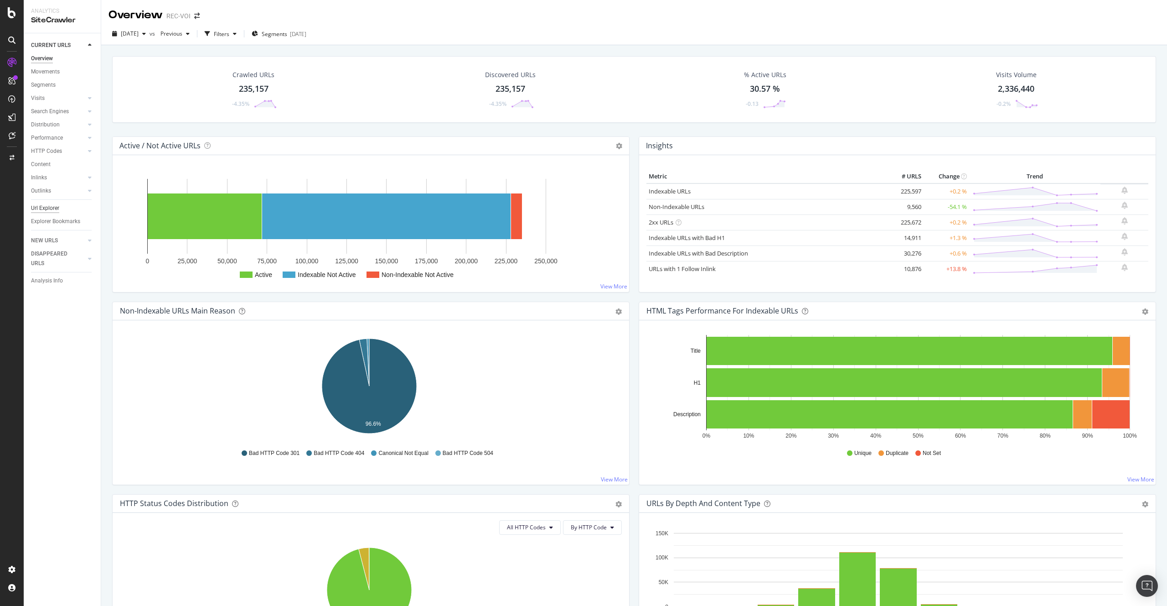  What do you see at coordinates (170, 33) in the screenshot?
I see `span: Previous` at bounding box center [170, 33].